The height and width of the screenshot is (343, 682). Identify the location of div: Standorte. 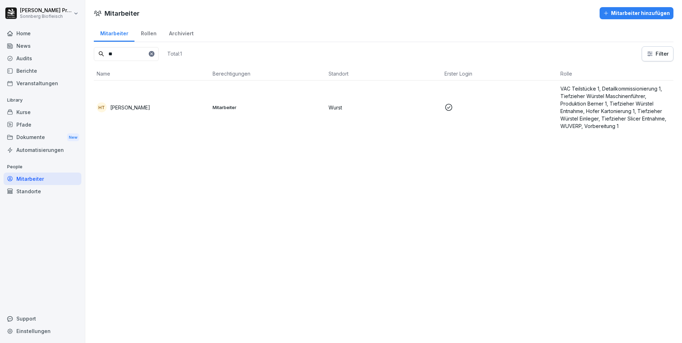
(42, 191).